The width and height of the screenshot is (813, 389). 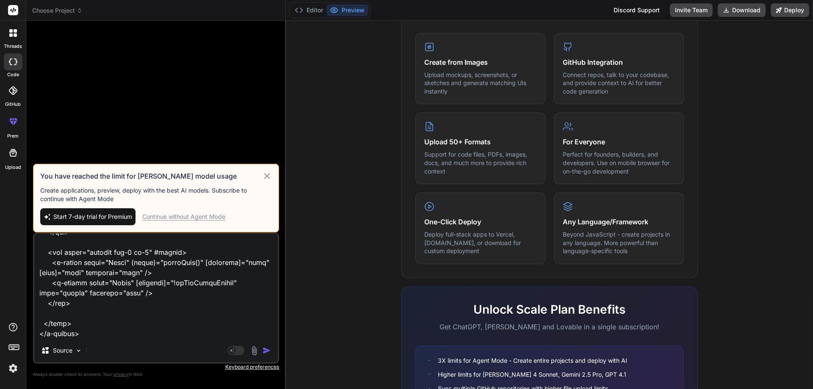 I want to click on button: Invite Team, so click(x=691, y=10).